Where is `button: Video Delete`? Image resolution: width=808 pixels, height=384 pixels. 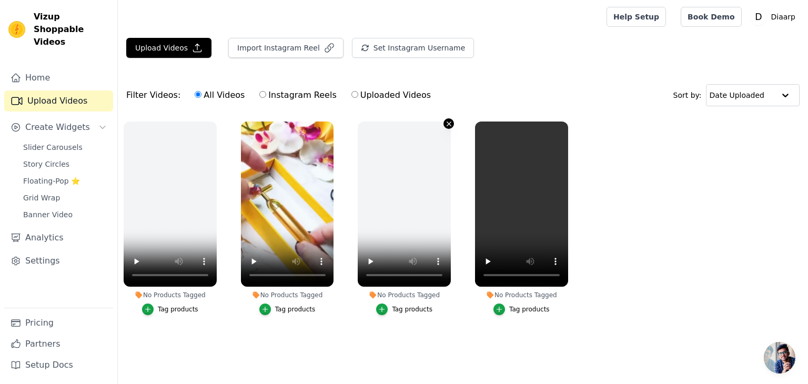
button: Video Delete is located at coordinates (449, 124).